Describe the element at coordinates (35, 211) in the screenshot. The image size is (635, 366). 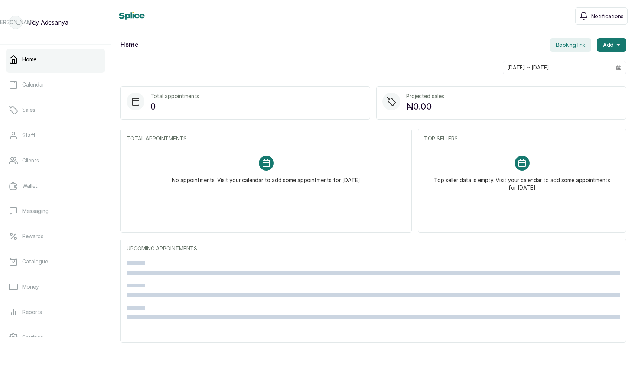
I see `p: Messaging` at that location.